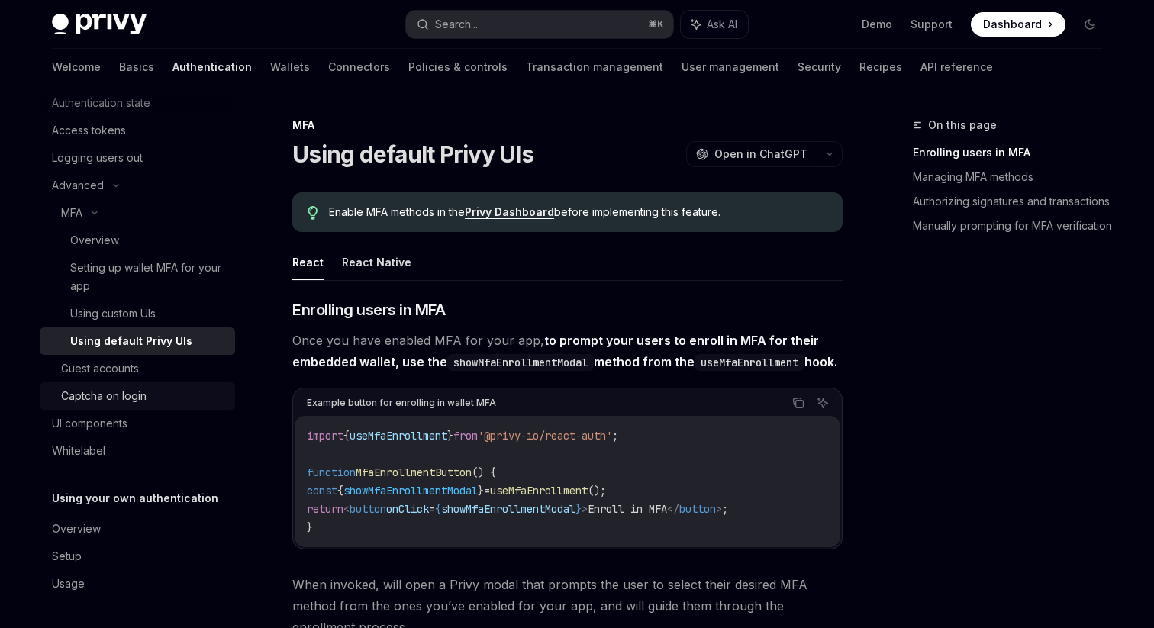 The width and height of the screenshot is (1154, 628). I want to click on a: Enrolling users in MFA, so click(1013, 153).